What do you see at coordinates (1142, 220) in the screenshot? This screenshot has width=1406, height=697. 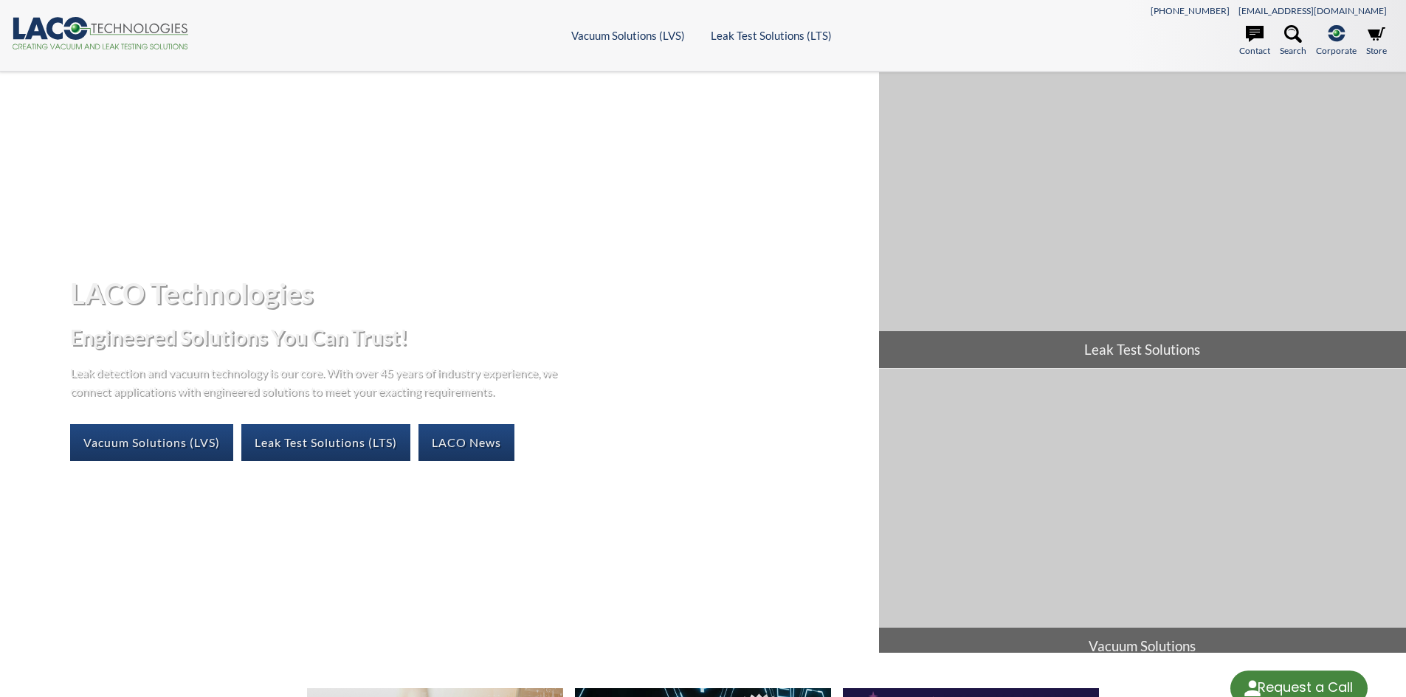 I see `a: Leak Test Solutions` at bounding box center [1142, 220].